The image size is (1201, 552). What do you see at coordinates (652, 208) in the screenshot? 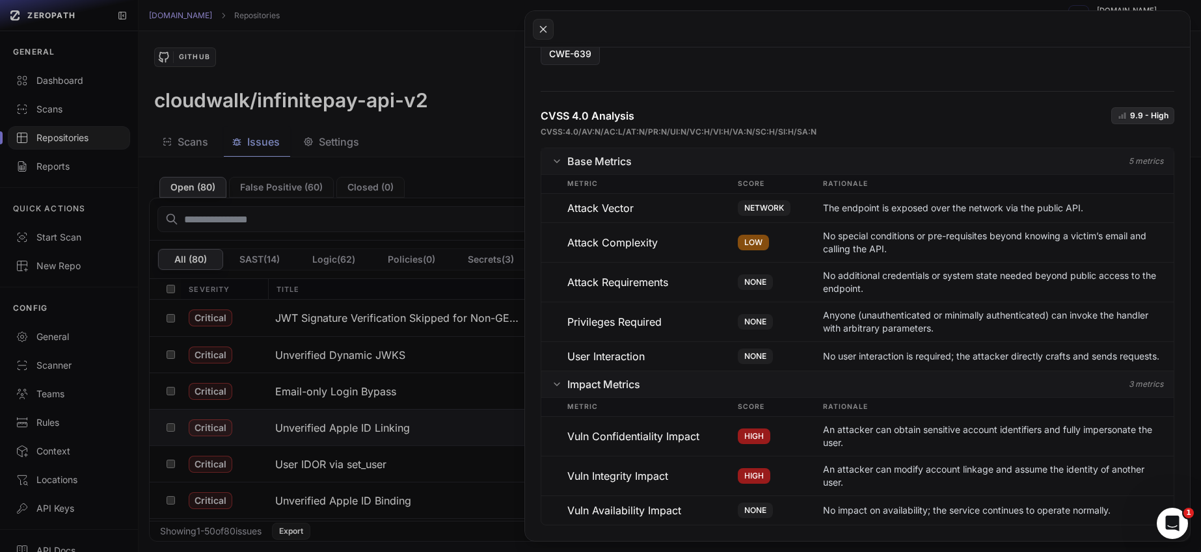
I see `div: Attack Vector` at bounding box center [652, 208].